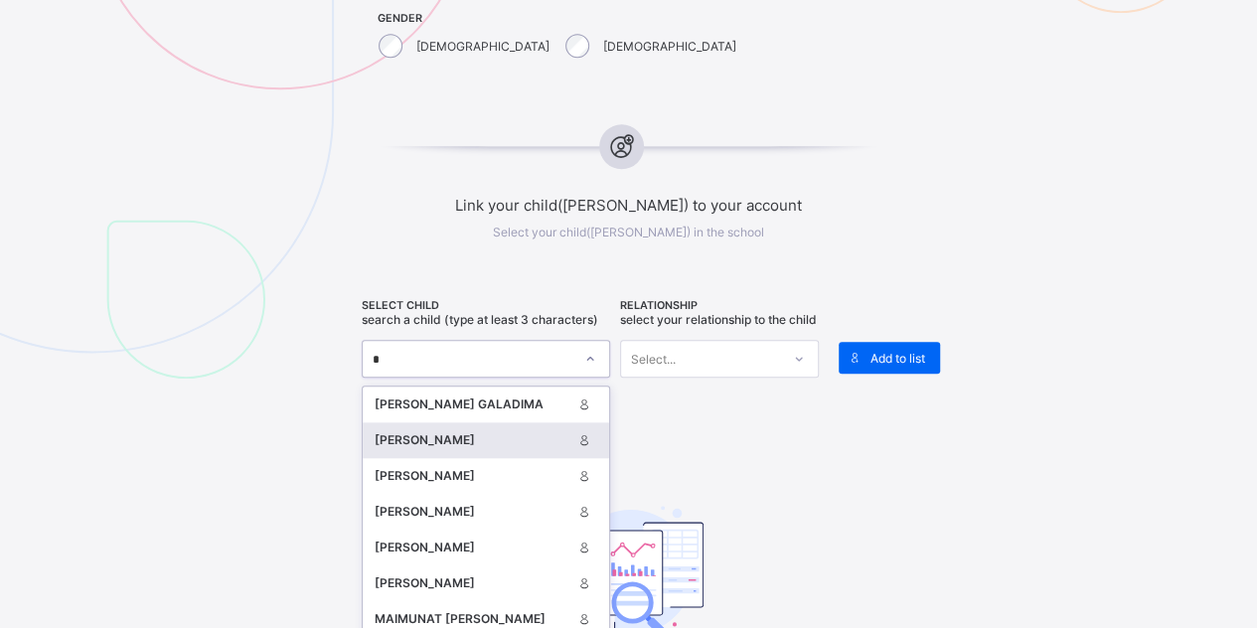  I want to click on div: Select..., so click(653, 359).